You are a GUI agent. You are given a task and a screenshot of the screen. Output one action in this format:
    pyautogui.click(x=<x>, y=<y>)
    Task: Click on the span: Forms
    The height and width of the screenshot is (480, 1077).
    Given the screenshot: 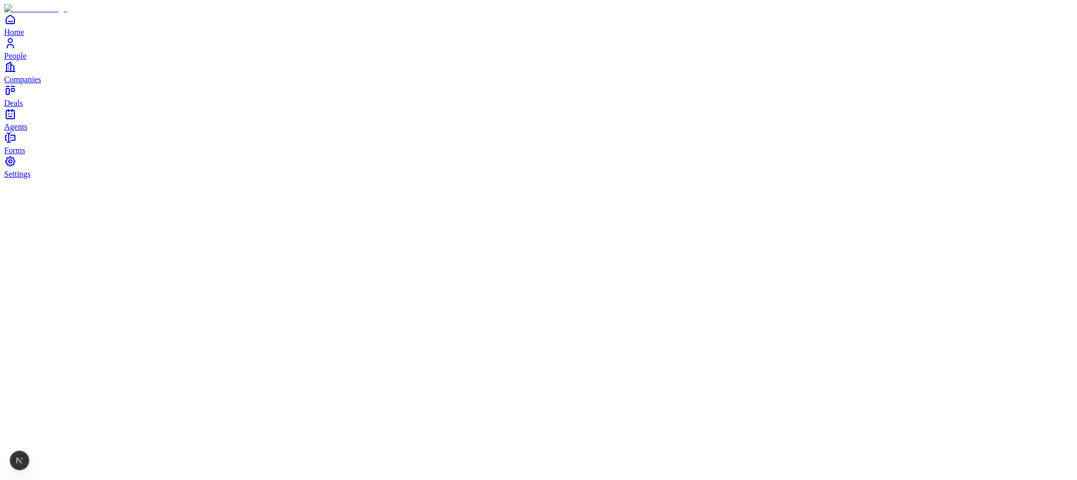 What is the action you would take?
    pyautogui.click(x=14, y=150)
    